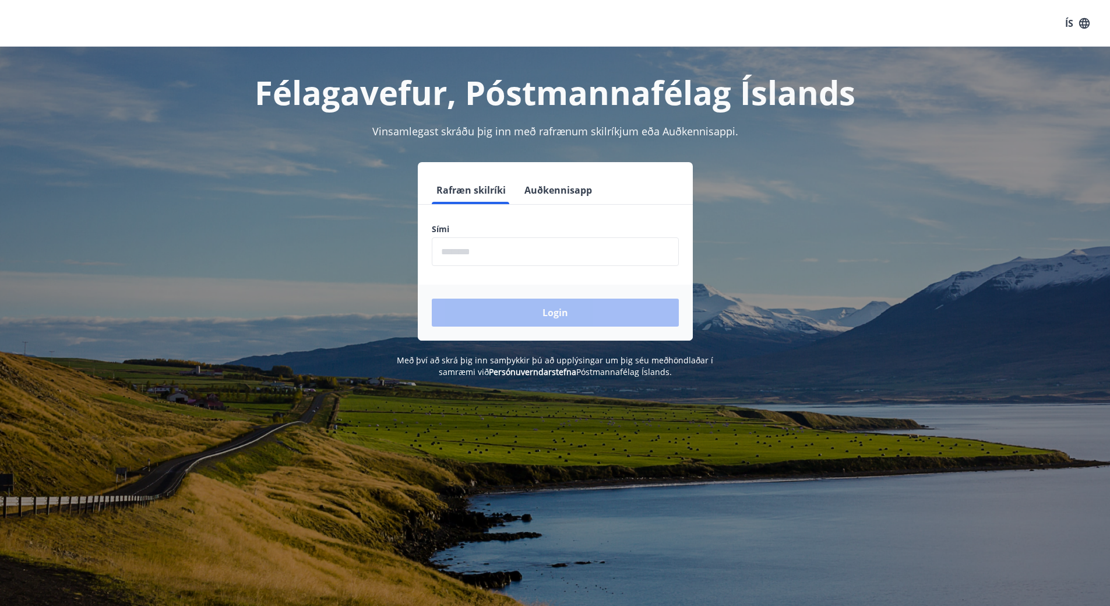  I want to click on label: Sími, so click(555, 229).